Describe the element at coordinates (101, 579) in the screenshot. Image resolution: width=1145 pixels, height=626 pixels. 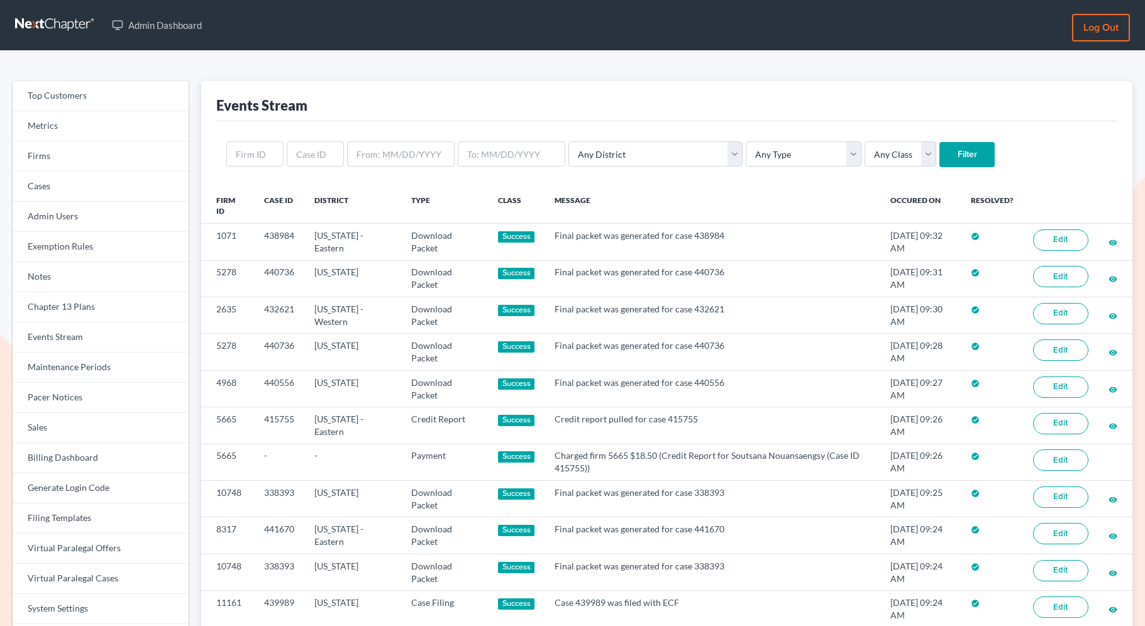
I see `a: Virtual Paralegal Cases` at that location.